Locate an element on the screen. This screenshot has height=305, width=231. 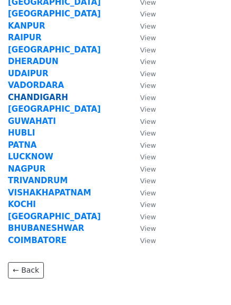
strong: TRIVANDRUM is located at coordinates (38, 181).